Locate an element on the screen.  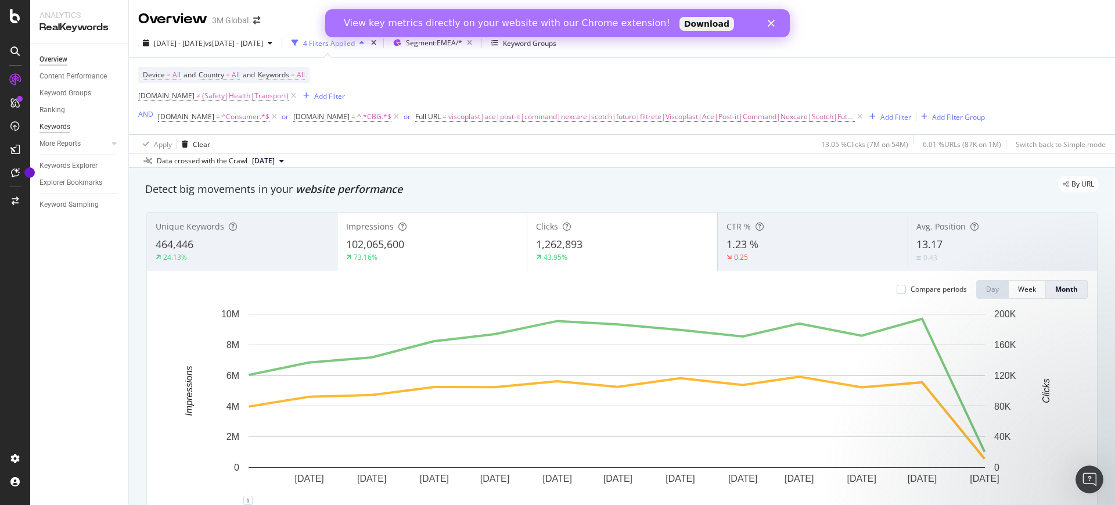
button: Week is located at coordinates (1028, 289).